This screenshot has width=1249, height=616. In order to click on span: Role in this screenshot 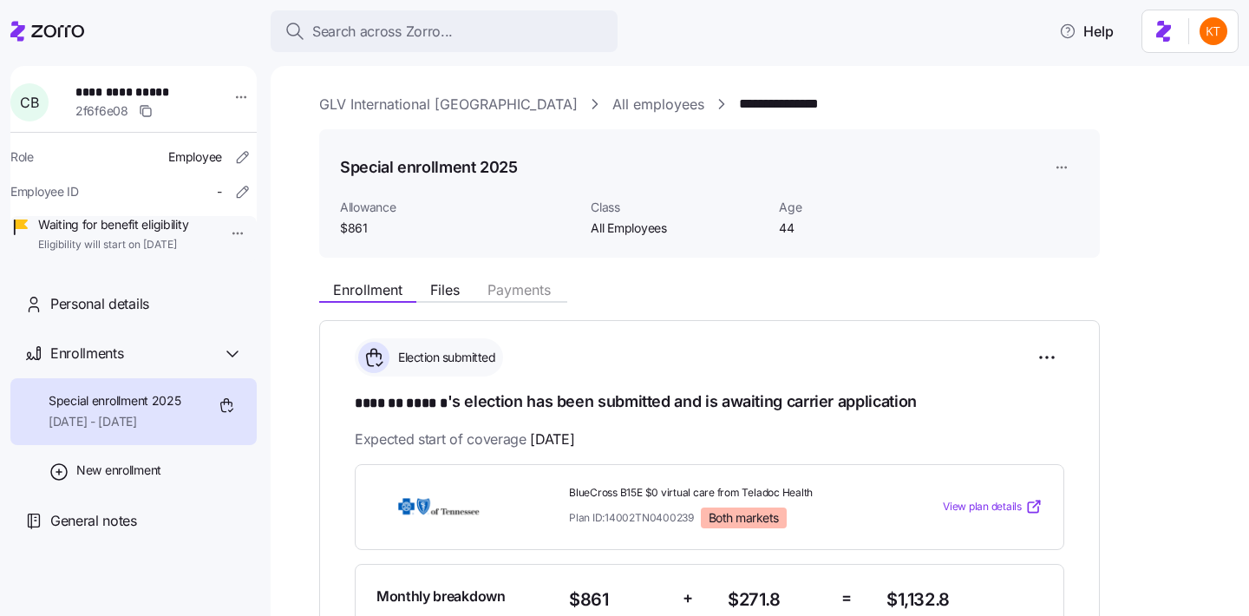, I will do `click(22, 157)`.